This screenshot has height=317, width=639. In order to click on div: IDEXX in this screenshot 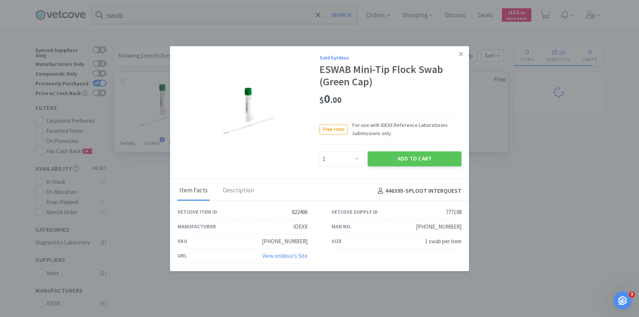, I will do `click(301, 226)`.